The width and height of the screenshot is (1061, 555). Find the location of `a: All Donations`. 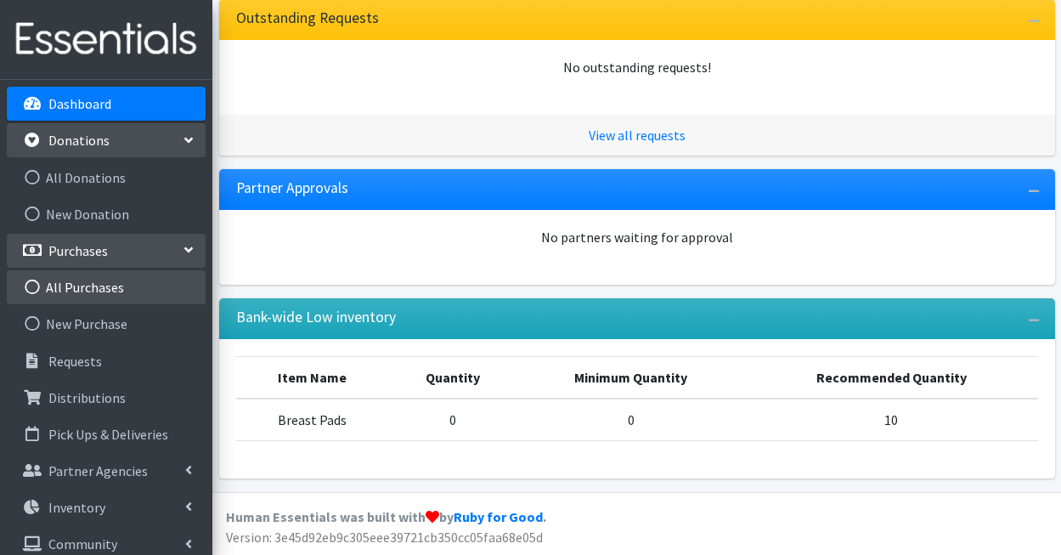

a: All Donations is located at coordinates (106, 178).